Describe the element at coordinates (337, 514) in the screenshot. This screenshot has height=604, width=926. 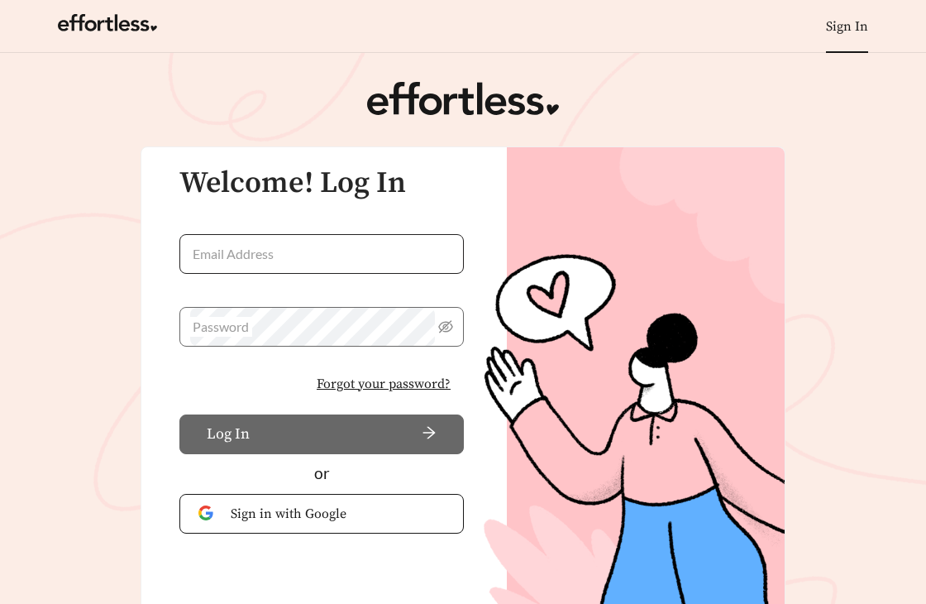
I see `span: Sign in with Google` at that location.